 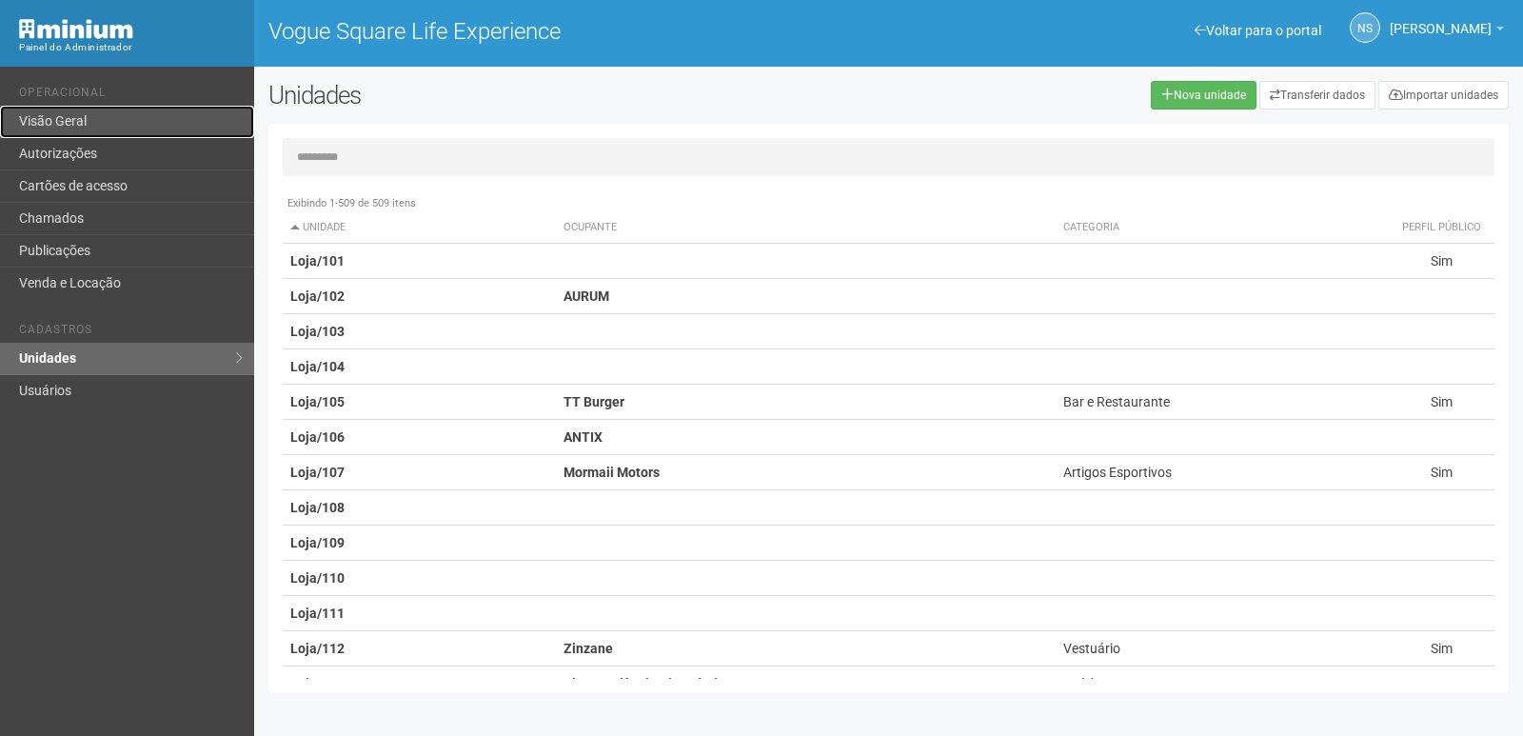 I want to click on h2: Unidades, so click(x=519, y=95).